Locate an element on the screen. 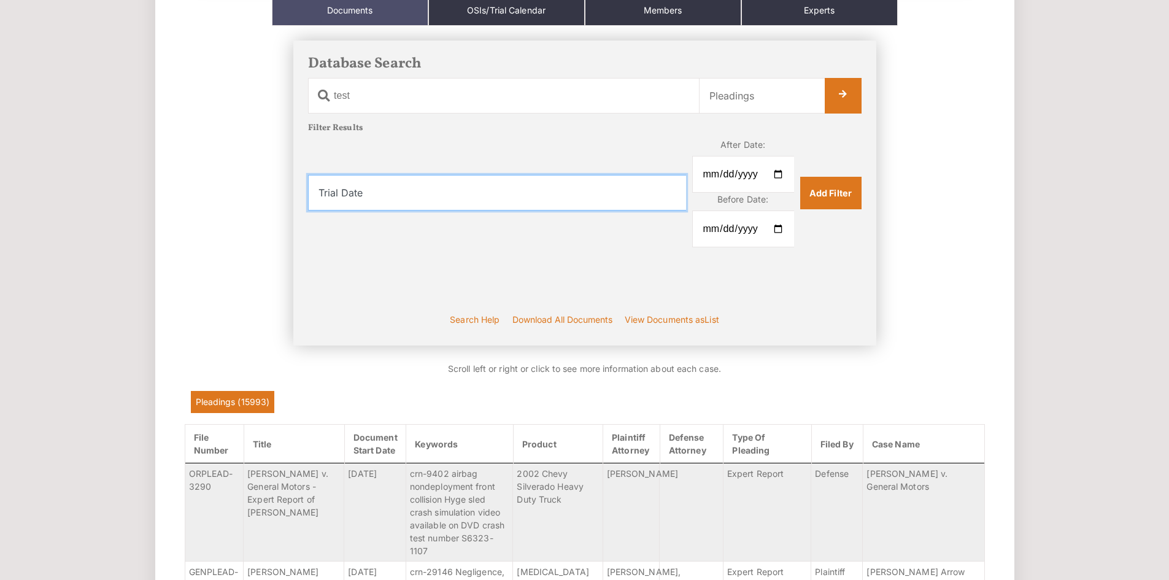  h5: Filter Results is located at coordinates (585, 128).